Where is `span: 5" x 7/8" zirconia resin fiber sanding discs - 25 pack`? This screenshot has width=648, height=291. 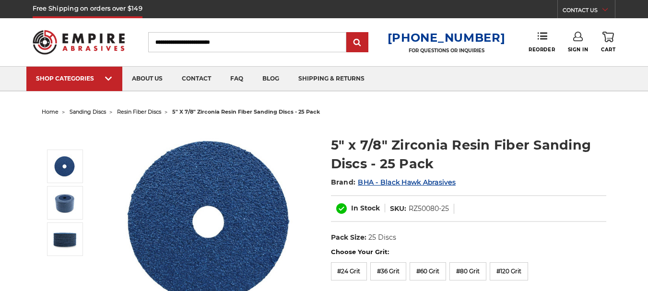 span: 5" x 7/8" zirconia resin fiber sanding discs - 25 pack is located at coordinates (246, 112).